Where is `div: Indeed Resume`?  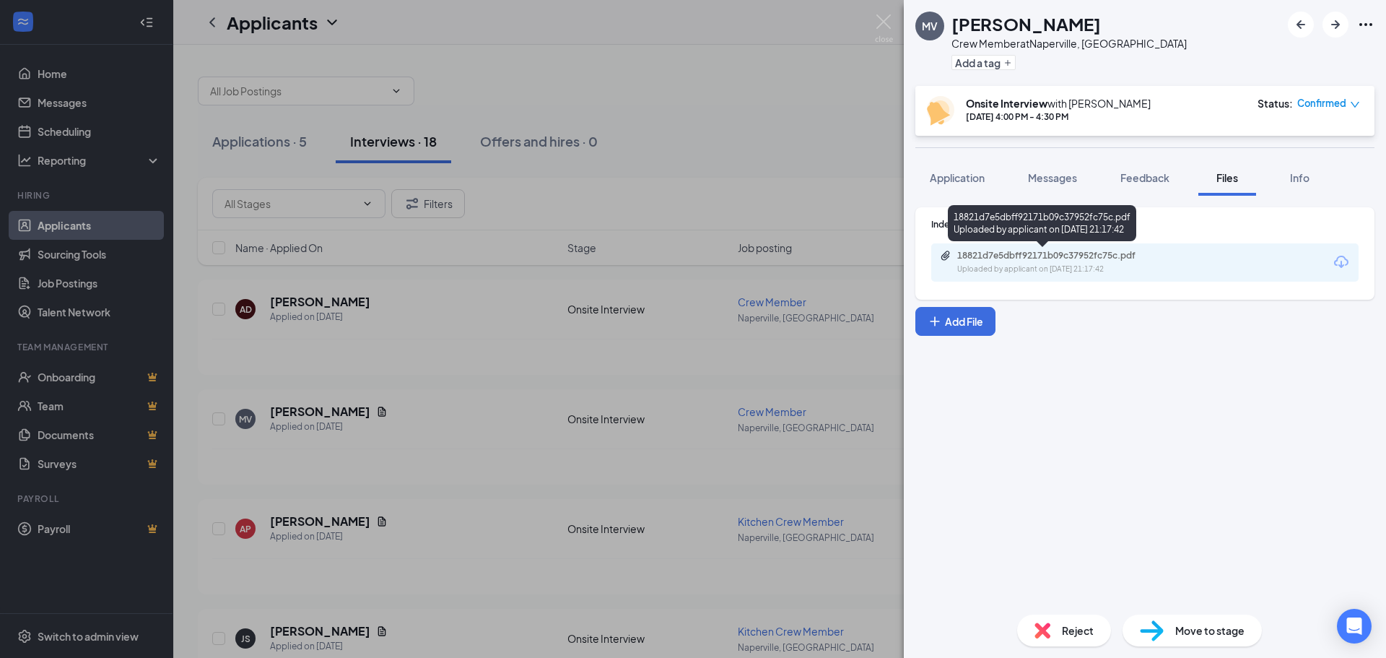
div: Indeed Resume is located at coordinates (1145, 224).